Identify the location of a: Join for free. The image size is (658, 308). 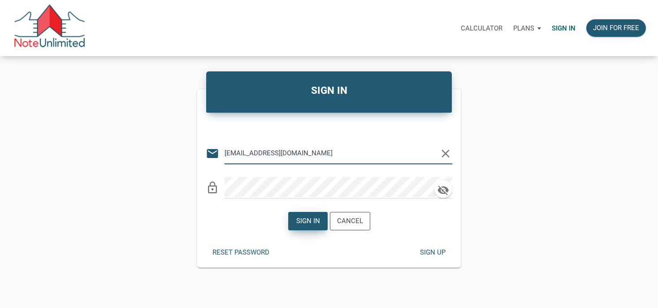
(616, 28).